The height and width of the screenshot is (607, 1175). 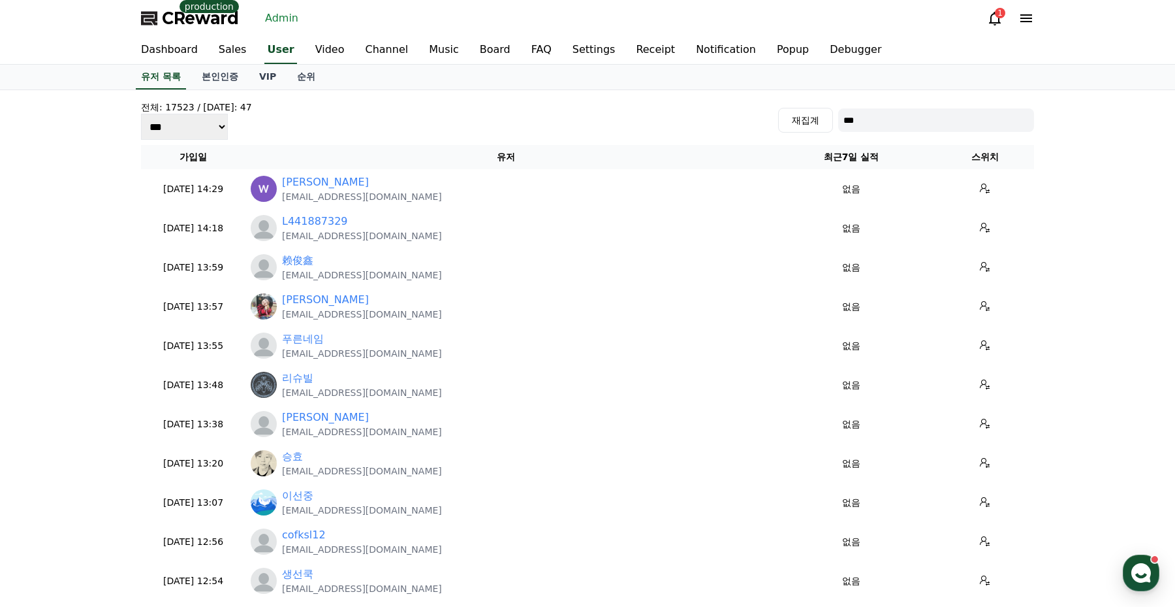 I want to click on a: 설정, so click(x=210, y=430).